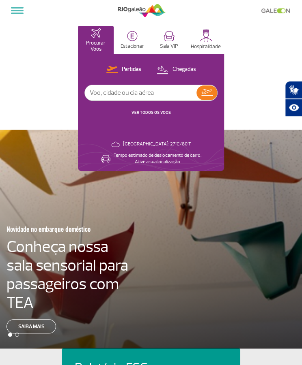  I want to click on img: airplaneHomeActive.svg, so click(96, 33).